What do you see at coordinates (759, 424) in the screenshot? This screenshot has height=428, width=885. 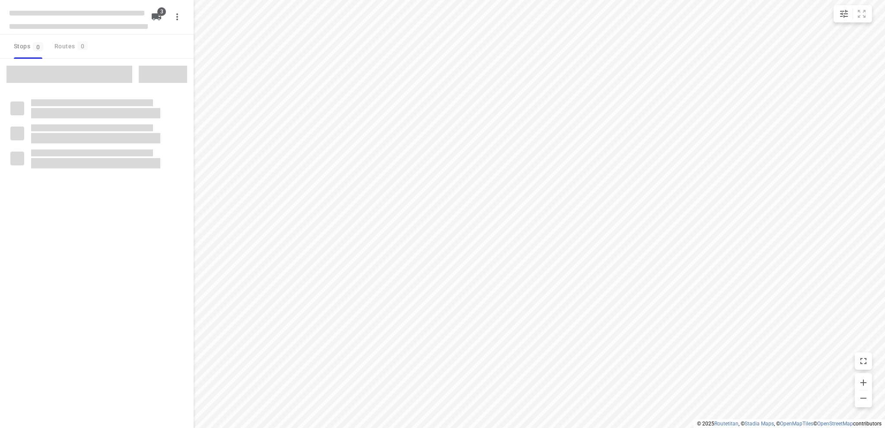 I see `a: Stadia Maps` at bounding box center [759, 424].